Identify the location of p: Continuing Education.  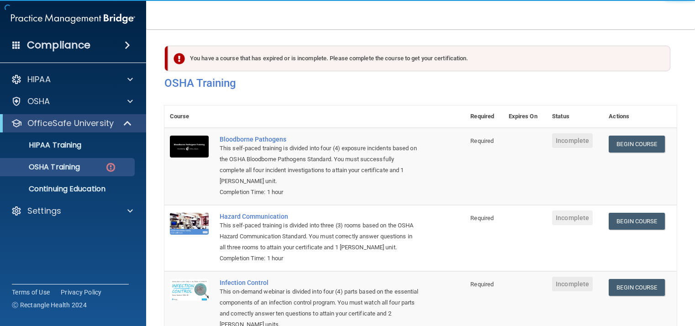
(68, 189).